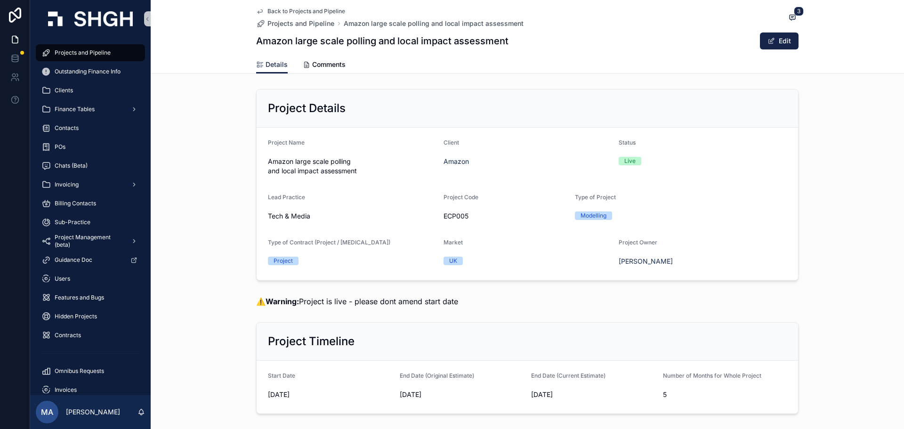 This screenshot has width=904, height=429. I want to click on a: Comments, so click(324, 65).